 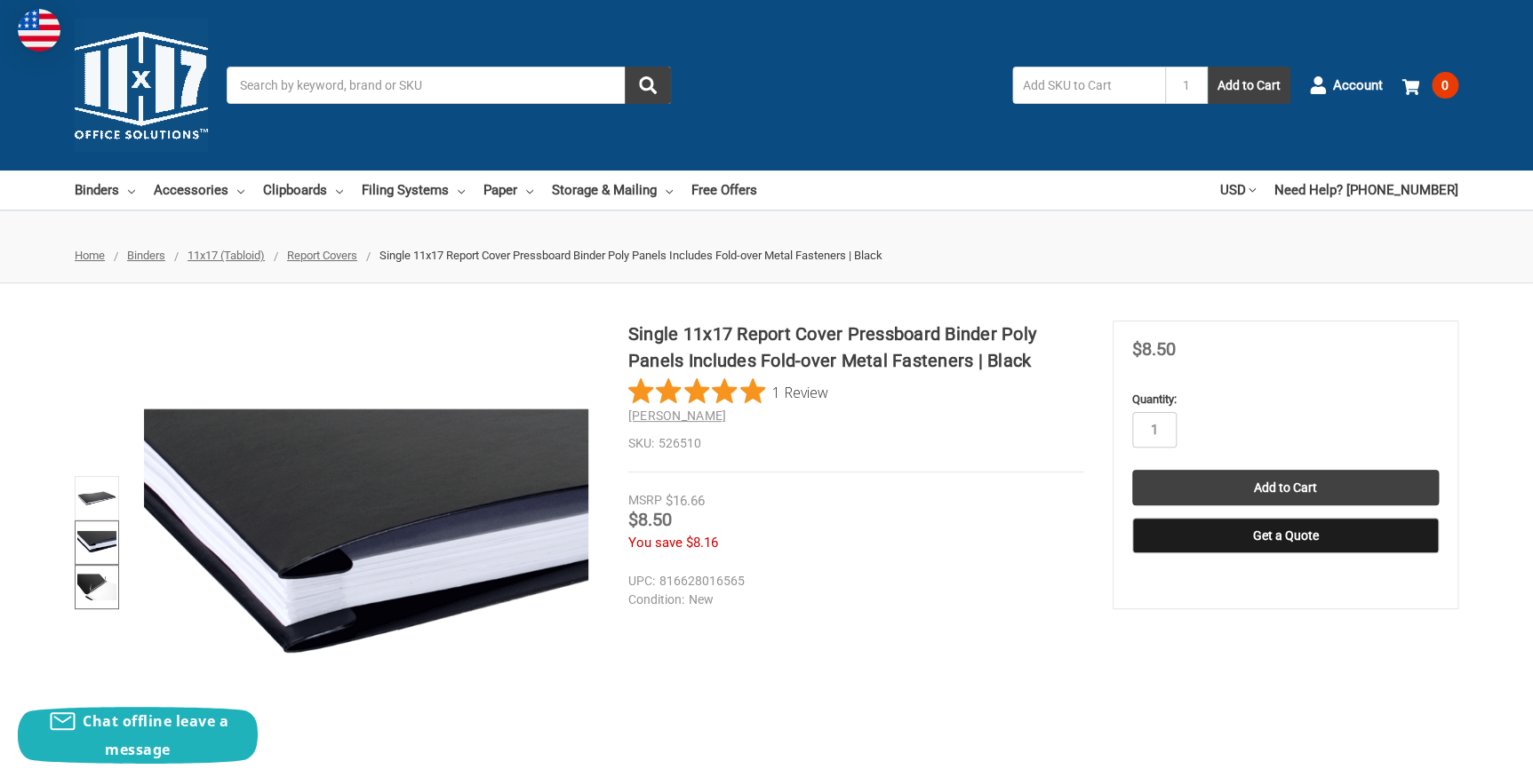 What do you see at coordinates (141, 85) in the screenshot?
I see `img: 11x17.com` at bounding box center [141, 85].